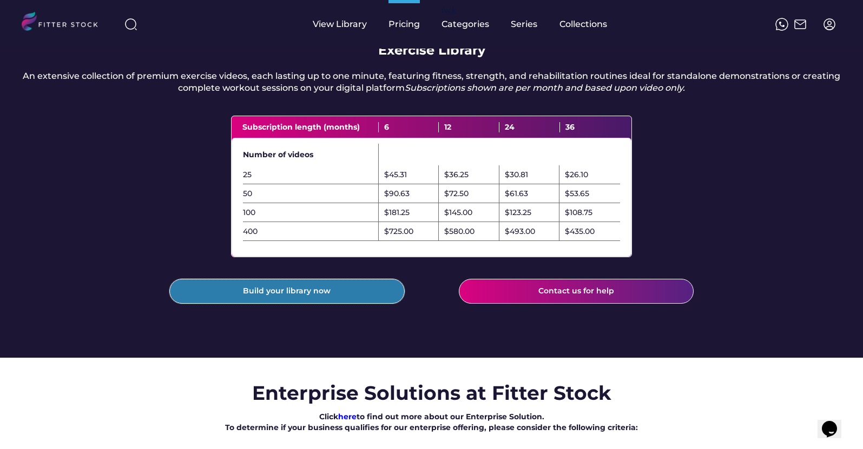 The image size is (863, 449). What do you see at coordinates (448, 11) in the screenshot?
I see `div: fvck` at bounding box center [448, 11].